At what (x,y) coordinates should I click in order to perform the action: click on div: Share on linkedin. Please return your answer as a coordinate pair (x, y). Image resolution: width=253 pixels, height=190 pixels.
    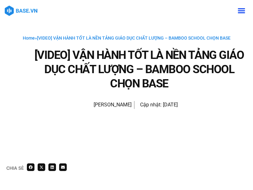
    Looking at the image, I should click on (52, 167).